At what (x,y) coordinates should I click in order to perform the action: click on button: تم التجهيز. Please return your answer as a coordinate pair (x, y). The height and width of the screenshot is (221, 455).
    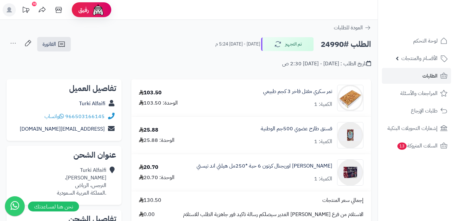
    Looking at the image, I should click on (288, 44).